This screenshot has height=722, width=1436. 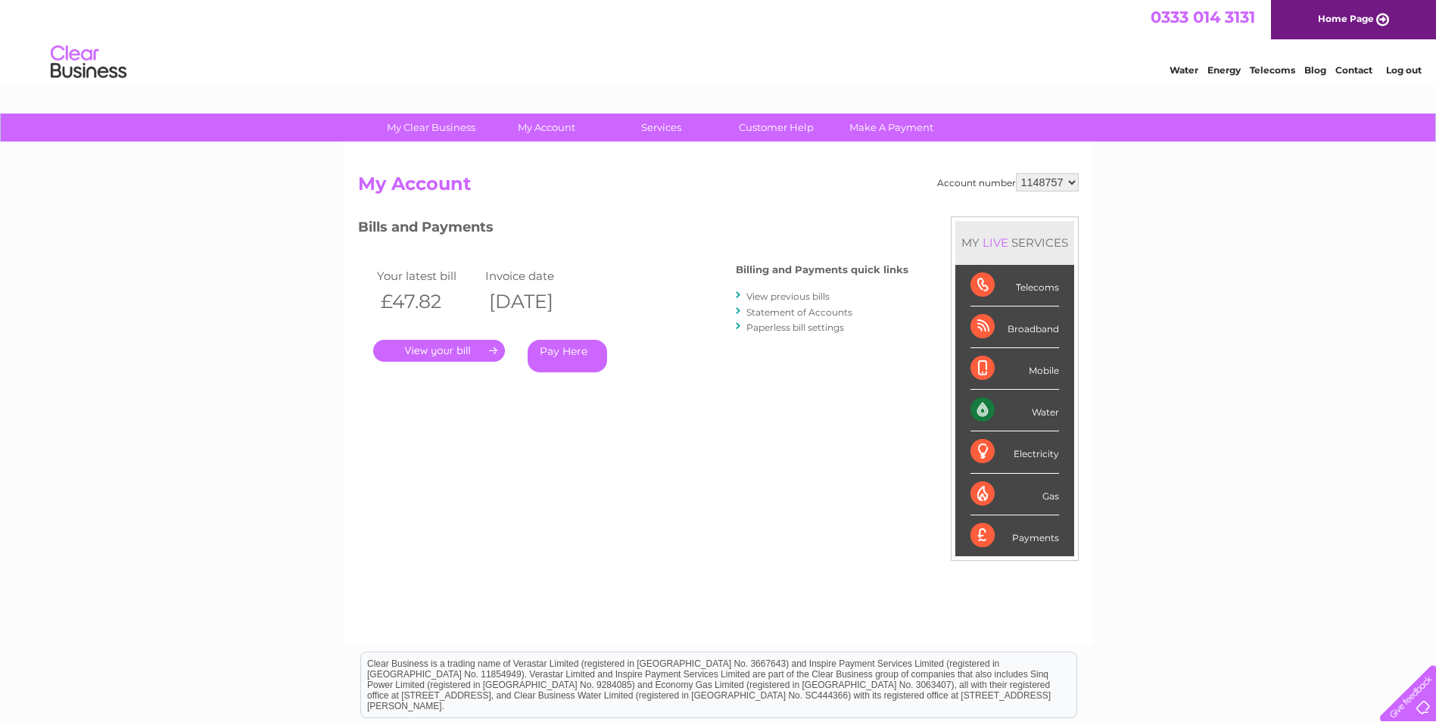 I want to click on td: Invoice date, so click(x=536, y=275).